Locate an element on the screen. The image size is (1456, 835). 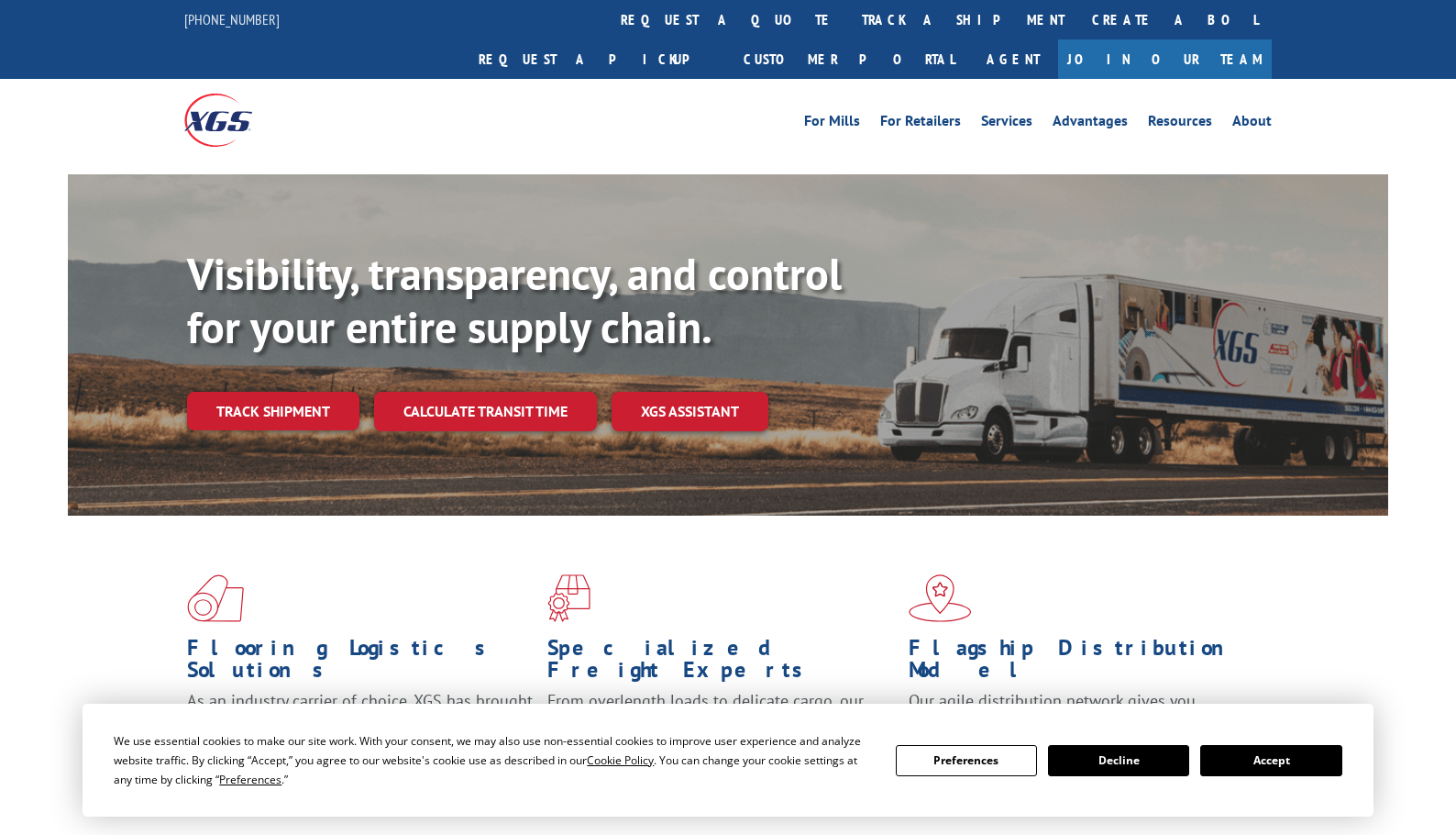
a: Track shipment is located at coordinates (274, 411).